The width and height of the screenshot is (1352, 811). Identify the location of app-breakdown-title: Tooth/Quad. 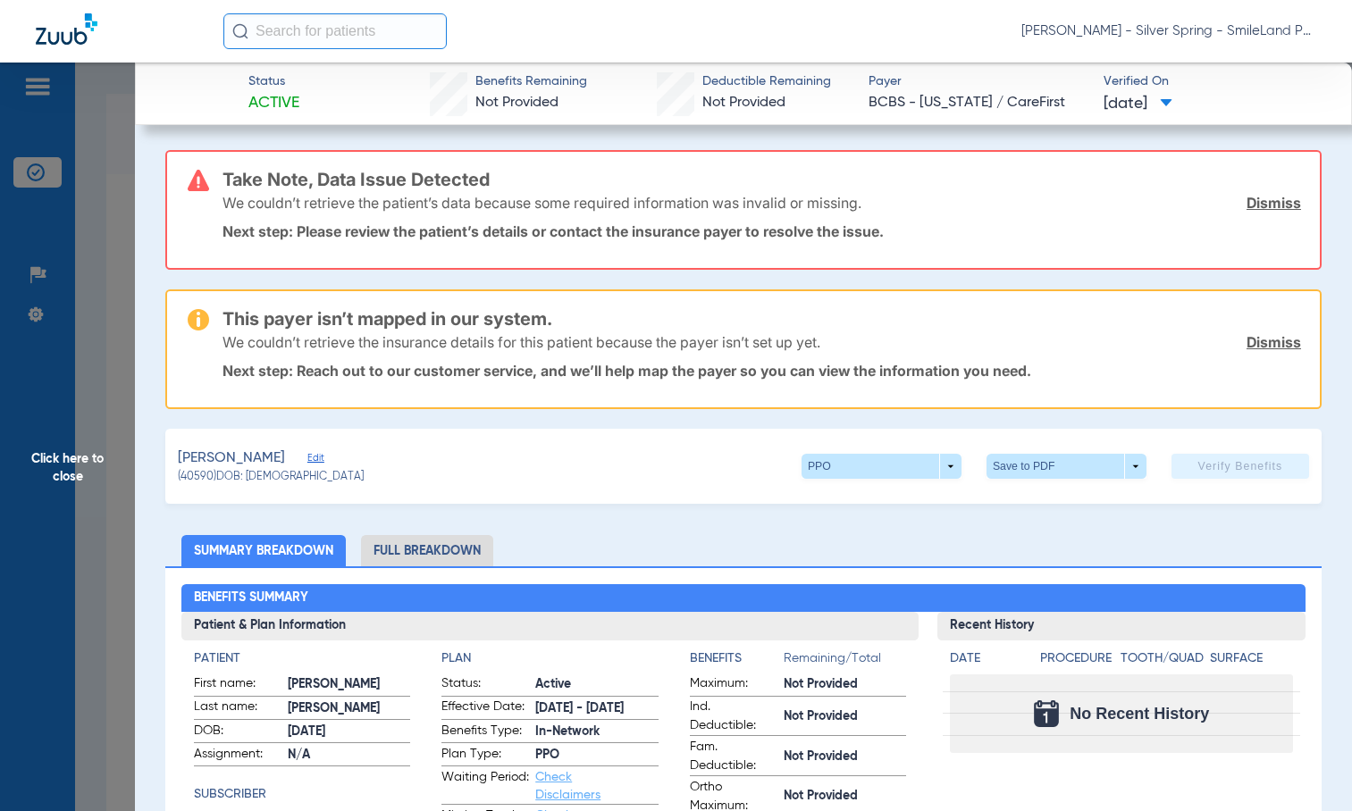
(1162, 662).